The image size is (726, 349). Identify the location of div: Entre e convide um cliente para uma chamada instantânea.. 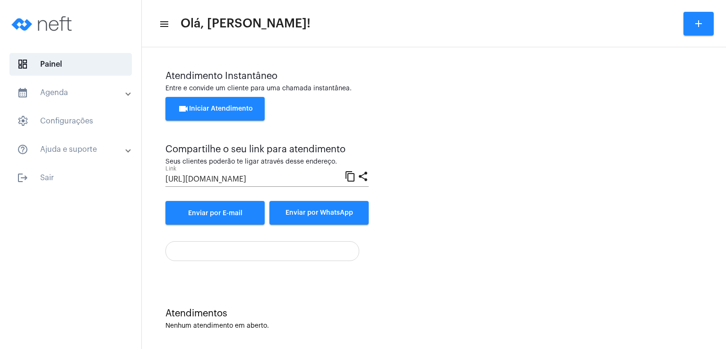
(434, 88).